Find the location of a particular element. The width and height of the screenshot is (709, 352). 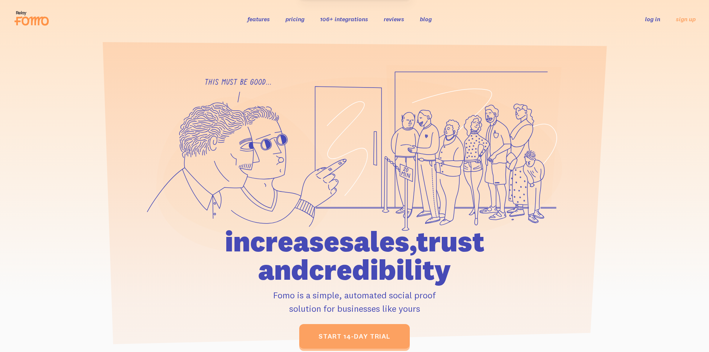

a: sign up is located at coordinates (686, 19).